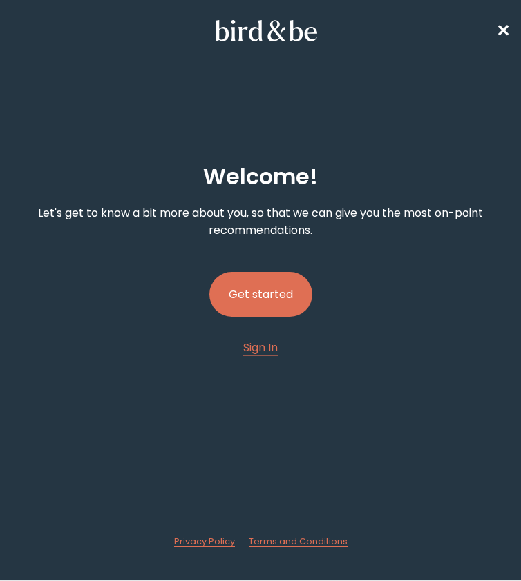  Describe the element at coordinates (260, 294) in the screenshot. I see `button: Get started` at that location.